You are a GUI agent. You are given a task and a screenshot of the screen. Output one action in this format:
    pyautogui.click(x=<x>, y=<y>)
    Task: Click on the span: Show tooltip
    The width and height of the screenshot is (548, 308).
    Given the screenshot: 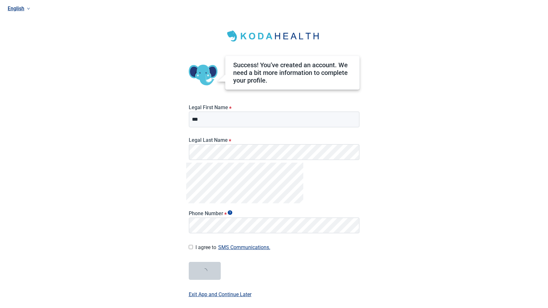 What is the action you would take?
    pyautogui.click(x=230, y=213)
    